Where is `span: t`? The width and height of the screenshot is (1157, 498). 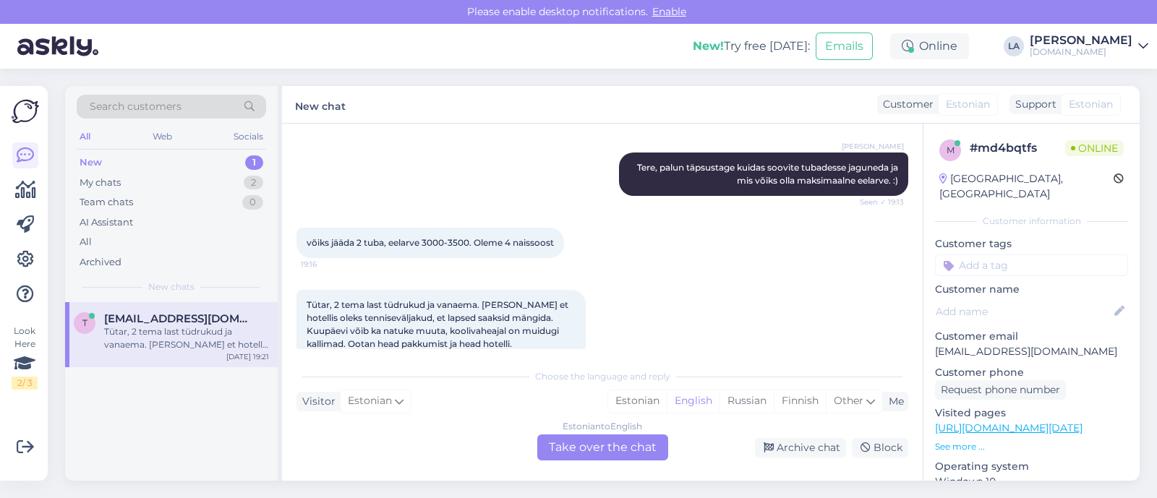 span: t is located at coordinates (85, 322).